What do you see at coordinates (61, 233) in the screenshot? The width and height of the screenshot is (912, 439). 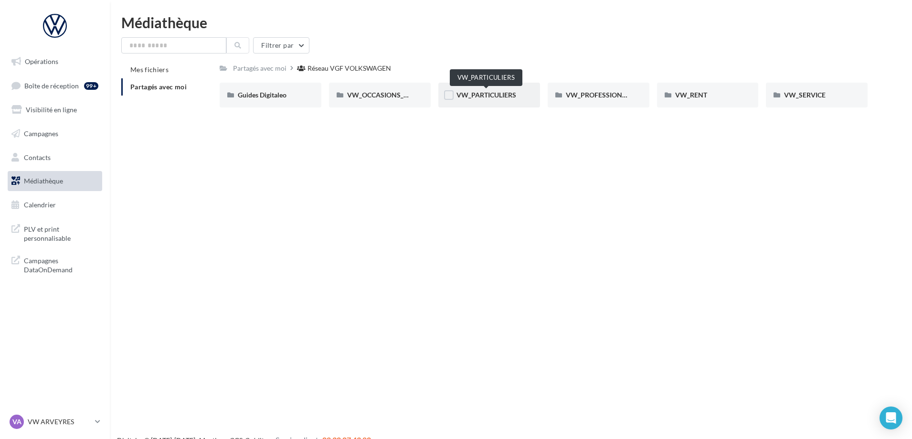 I see `span: PLV et print personnalisable` at bounding box center [61, 233].